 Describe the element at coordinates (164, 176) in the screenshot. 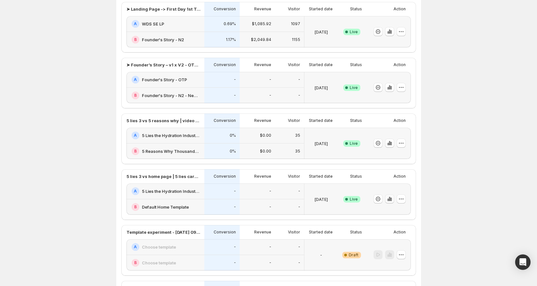

I see `p: 5 lies 3 vs home page | 5 lies carousel ad | PDP CTA` at that location.